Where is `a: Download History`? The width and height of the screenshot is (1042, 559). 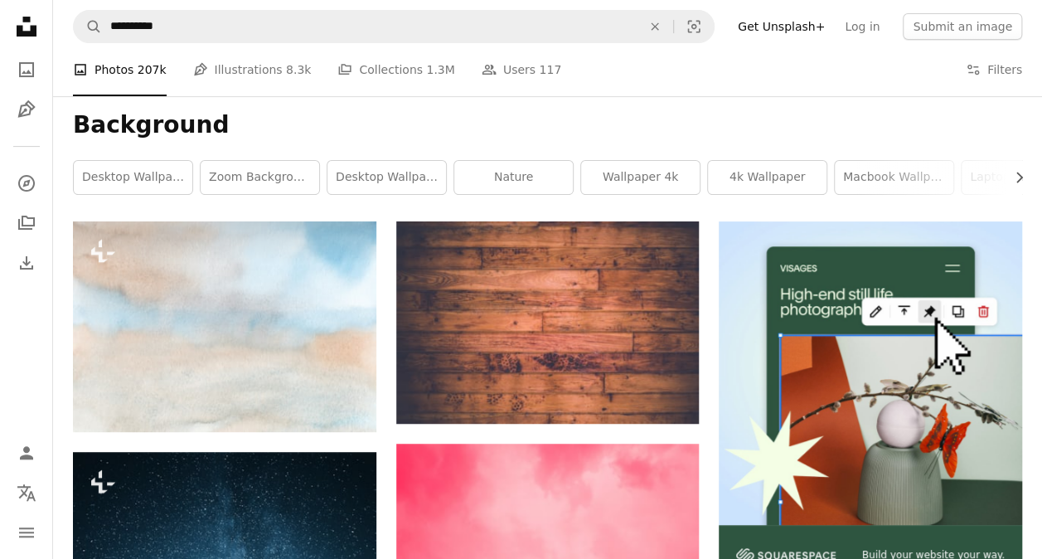
a: Download History is located at coordinates (27, 263).